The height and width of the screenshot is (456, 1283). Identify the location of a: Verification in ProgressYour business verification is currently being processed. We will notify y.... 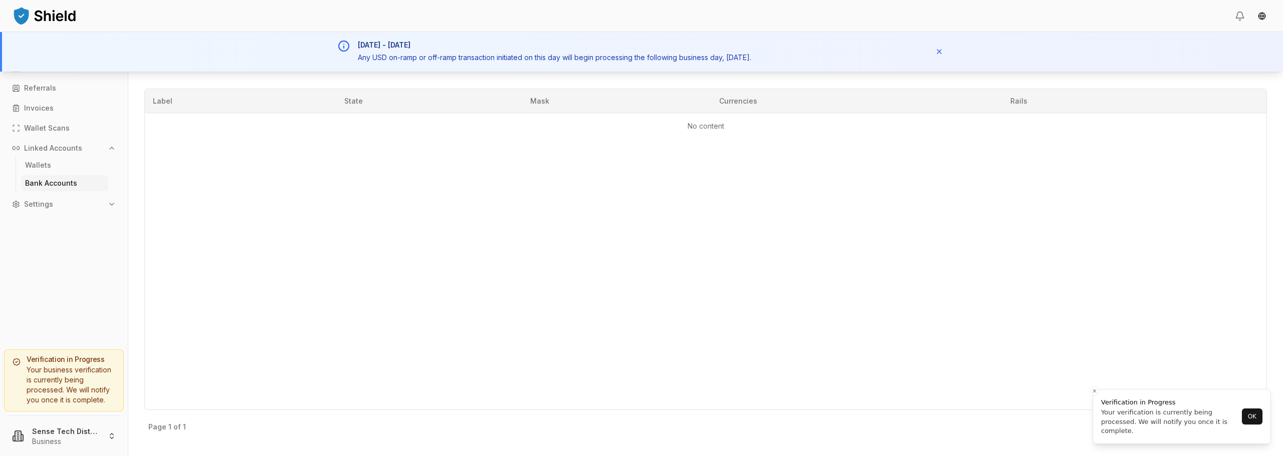
(64, 381).